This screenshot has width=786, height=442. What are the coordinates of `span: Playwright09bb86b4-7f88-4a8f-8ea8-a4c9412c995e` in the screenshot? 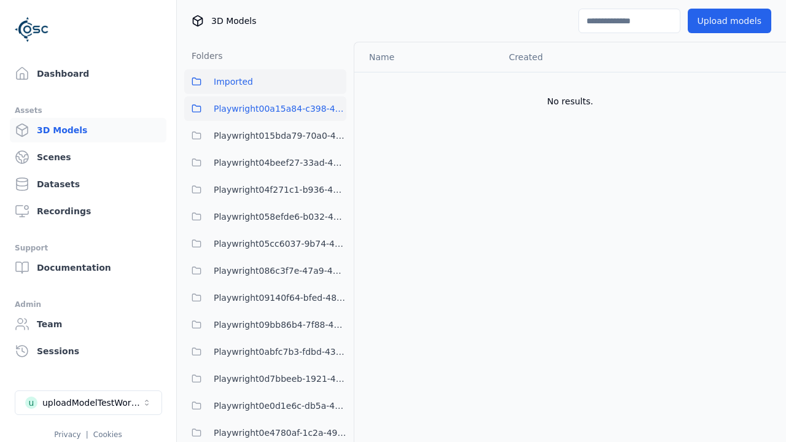 It's located at (280, 325).